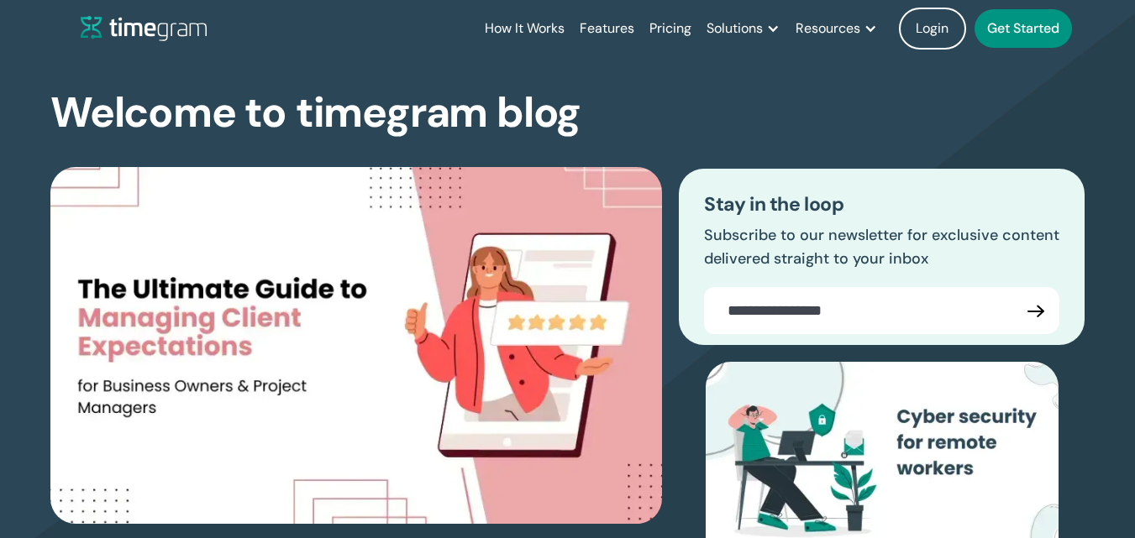  I want to click on div: Solutions, so click(734, 29).